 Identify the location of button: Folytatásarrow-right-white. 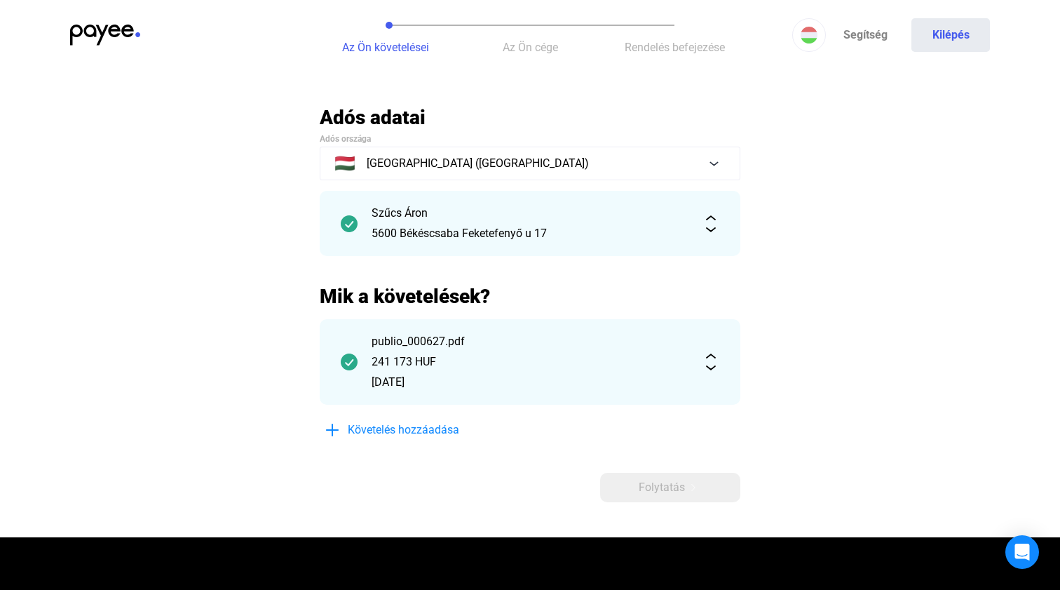
(670, 487).